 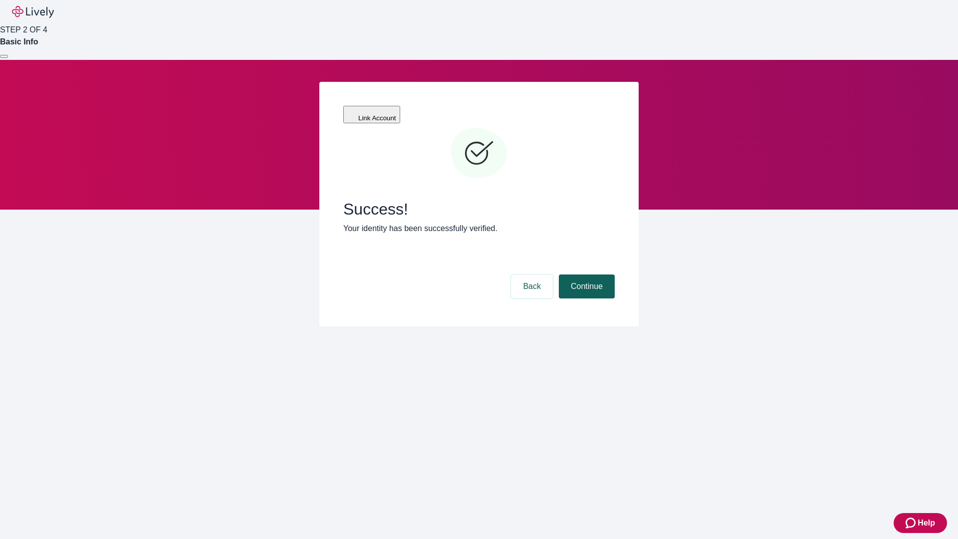 I want to click on span: Help, so click(x=926, y=523).